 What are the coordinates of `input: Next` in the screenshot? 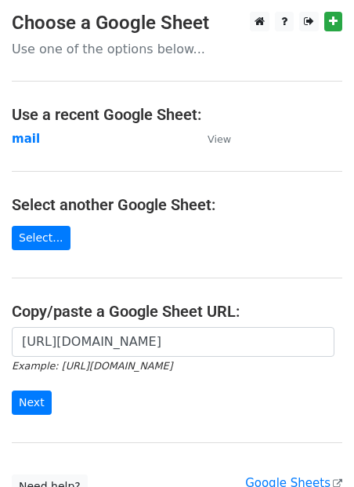 It's located at (31, 402).